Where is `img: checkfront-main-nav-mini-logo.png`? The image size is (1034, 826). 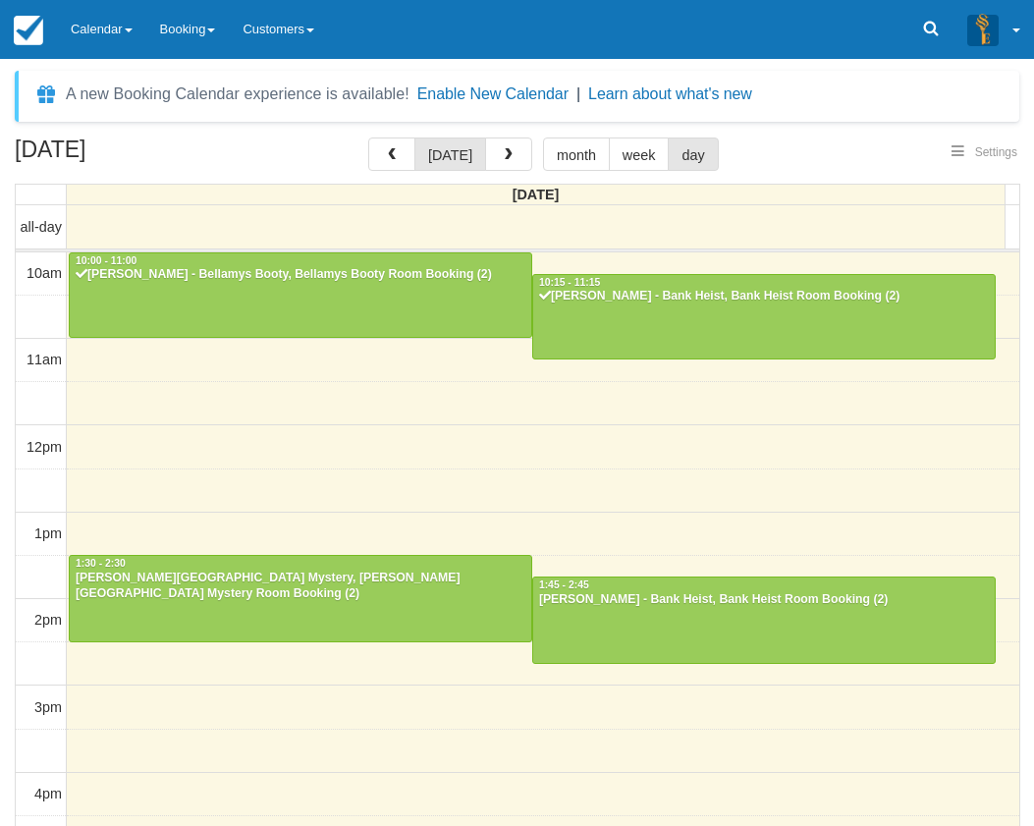 img: checkfront-main-nav-mini-logo.png is located at coordinates (28, 30).